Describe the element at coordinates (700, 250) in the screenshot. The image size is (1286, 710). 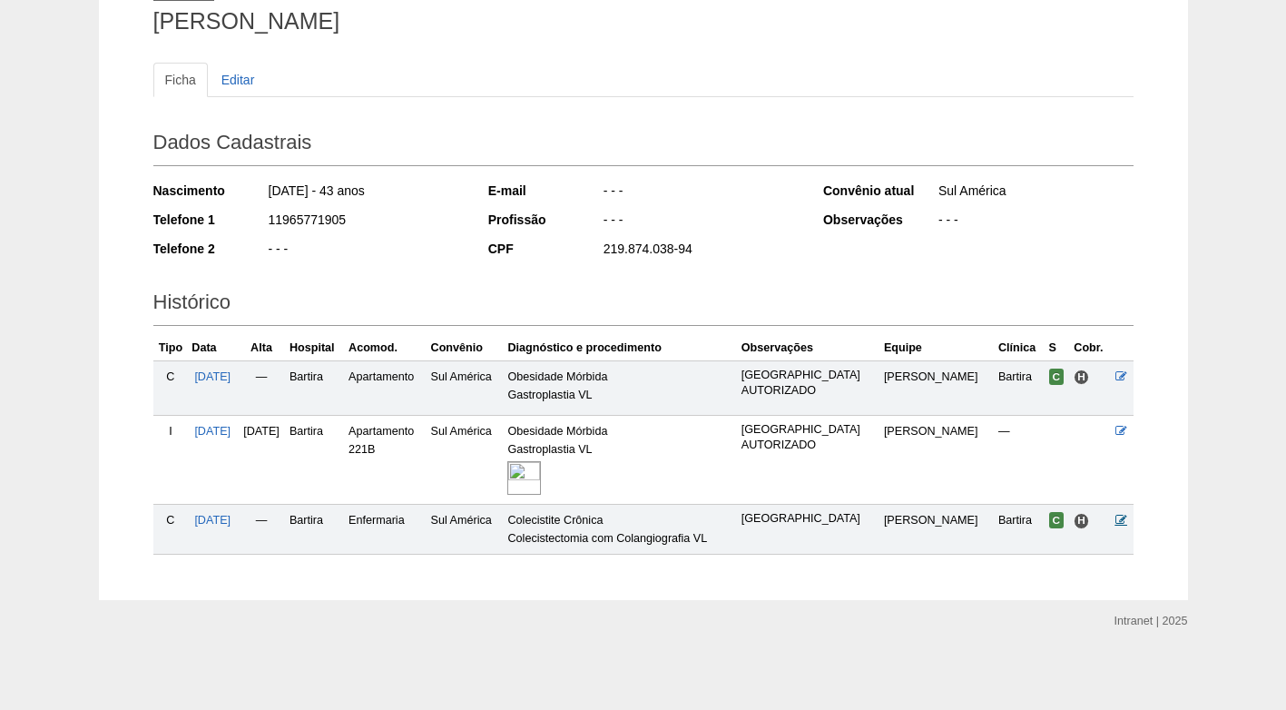
I see `div: 219.874.038-94` at that location.